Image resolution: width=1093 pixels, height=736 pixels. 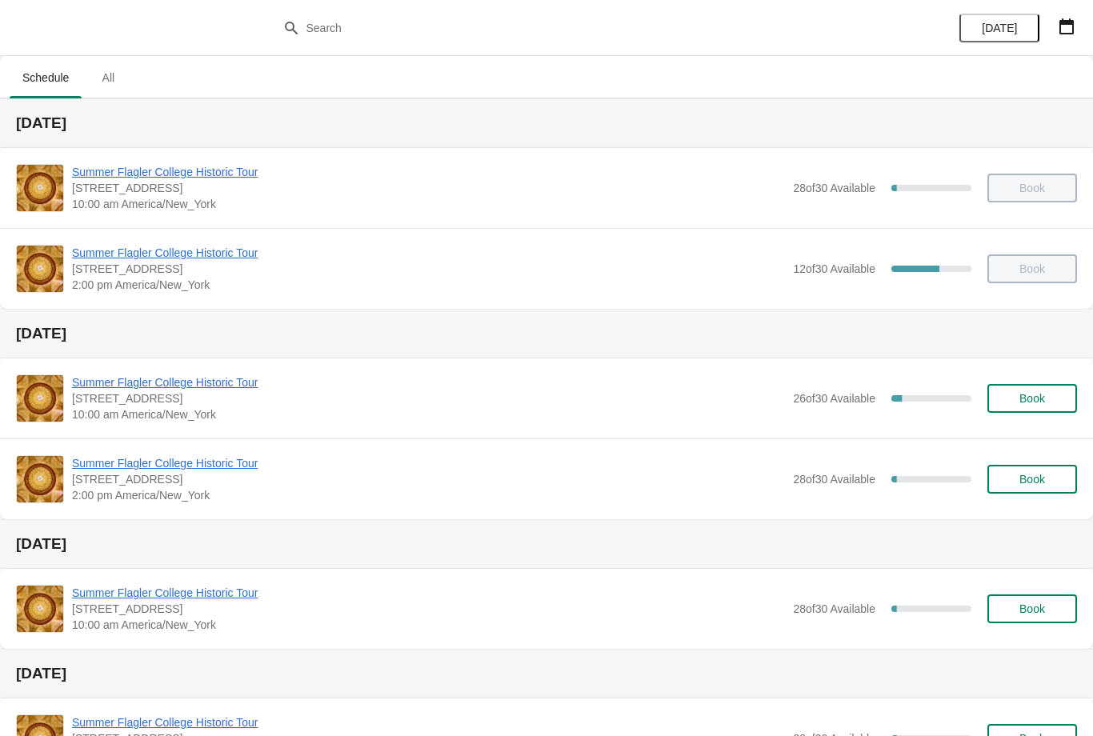 I want to click on span: All, so click(x=108, y=78).